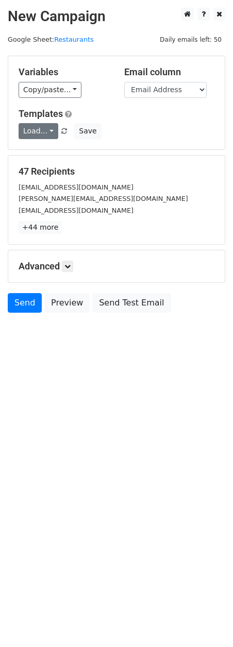 The width and height of the screenshot is (233, 647). Describe the element at coordinates (88, 131) in the screenshot. I see `button: Save` at that location.